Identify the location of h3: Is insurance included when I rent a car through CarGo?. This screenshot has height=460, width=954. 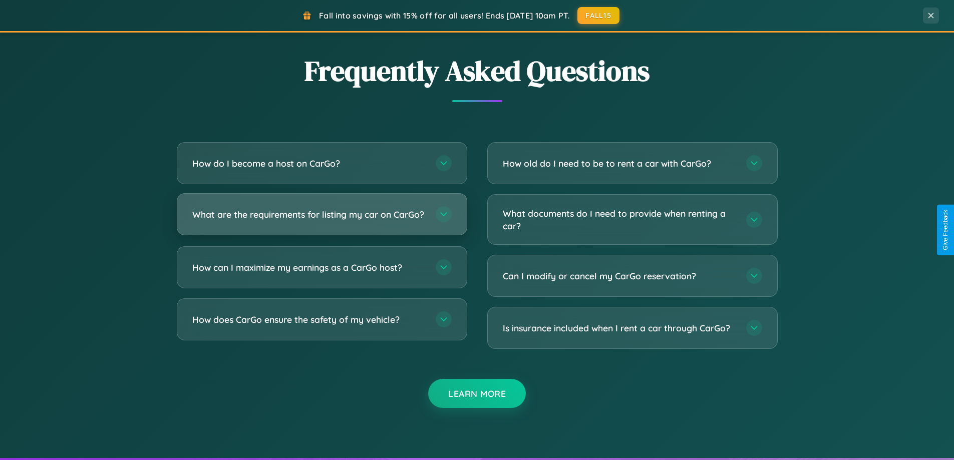
(620, 328).